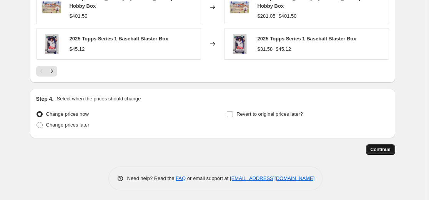  I want to click on div: $281.05, so click(267, 16).